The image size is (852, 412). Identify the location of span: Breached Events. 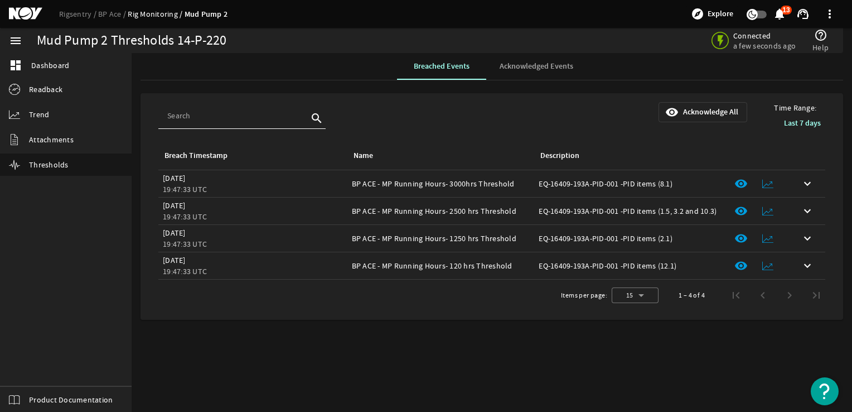
(442, 66).